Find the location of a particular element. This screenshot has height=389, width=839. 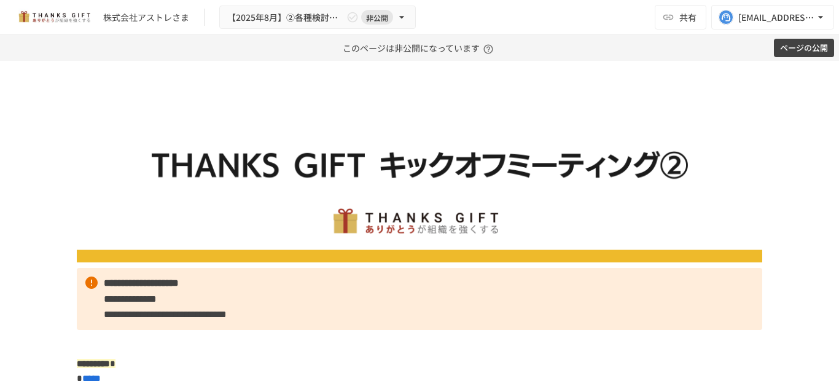

img: mMP1OxWUAhQbsRWCurg7vIHe5HqDpP7qZo7fRoNLXQh is located at coordinates (54, 17).